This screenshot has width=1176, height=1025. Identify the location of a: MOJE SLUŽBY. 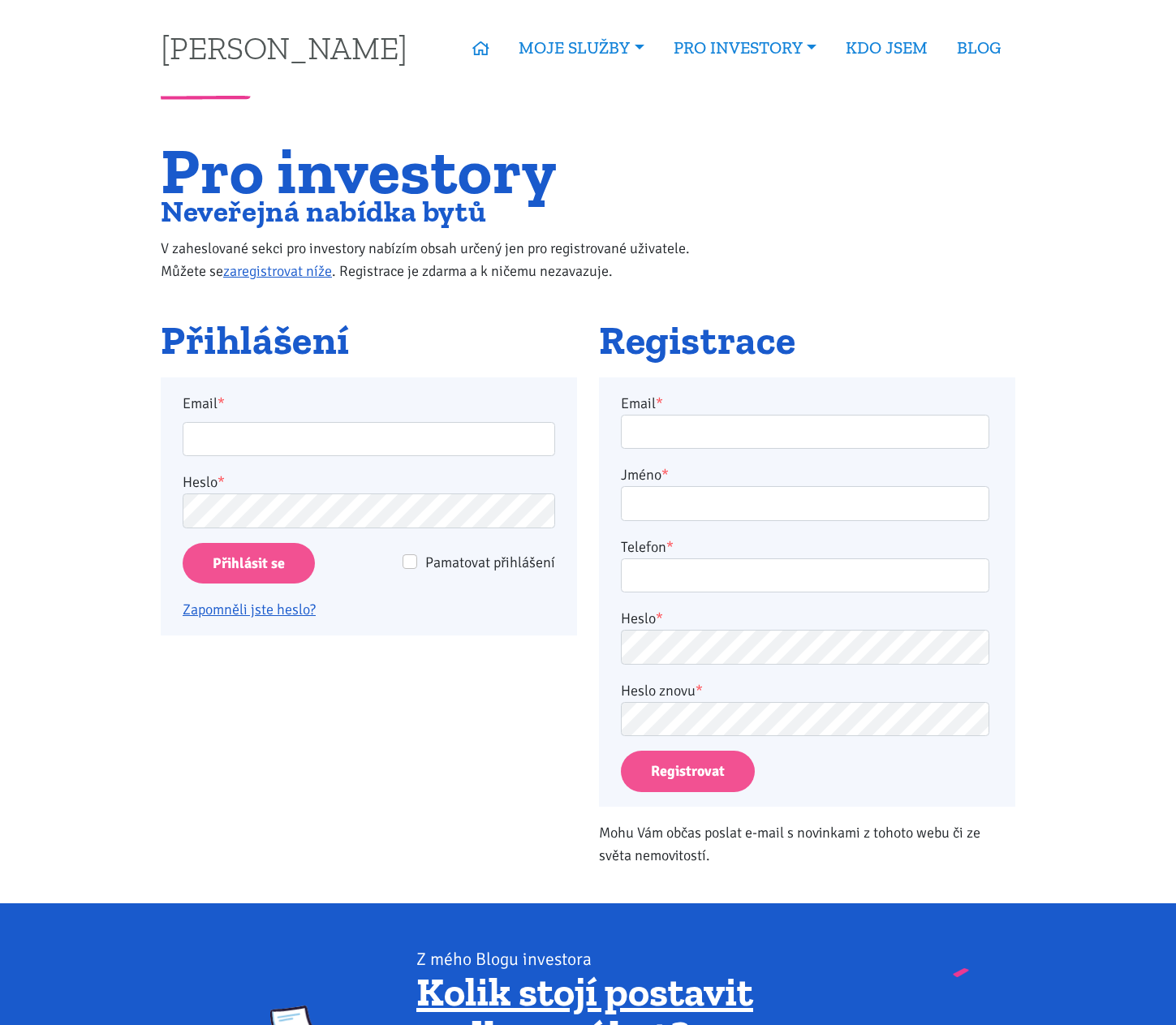
(581, 48).